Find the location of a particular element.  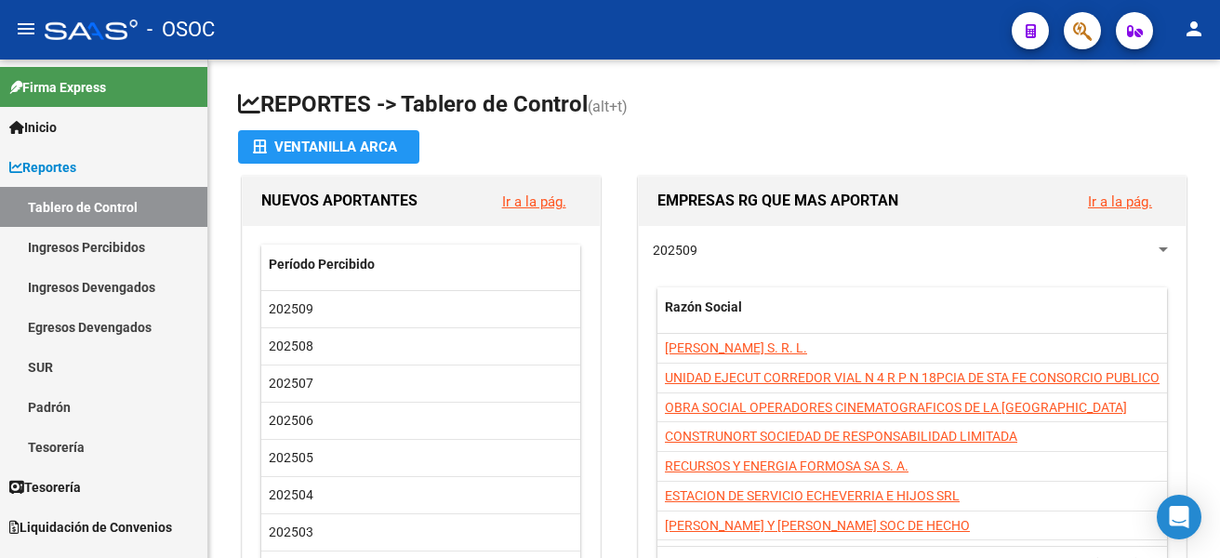

span: RECURSOS Y ENERGIA FORMOSA SA S. A. is located at coordinates (787, 466).